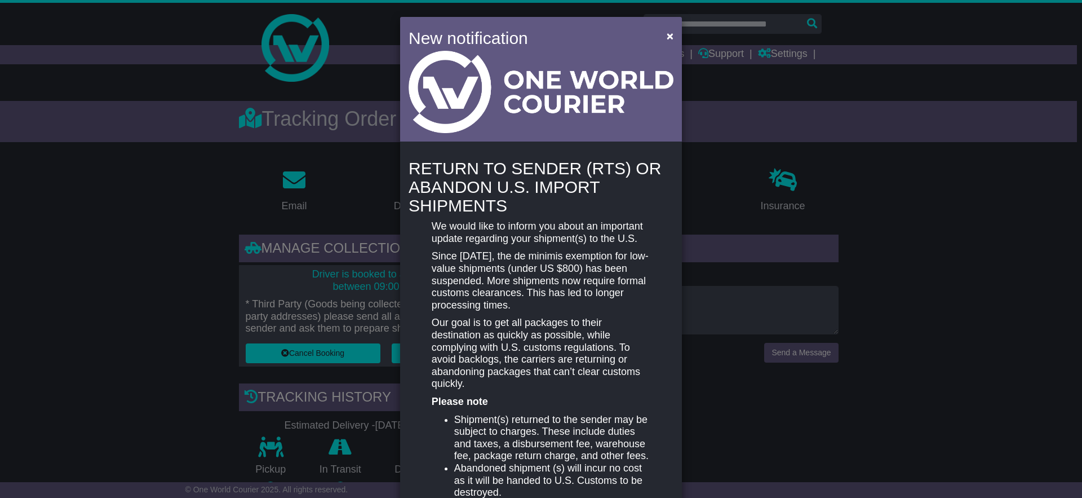 Image resolution: width=1082 pixels, height=498 pixels. Describe the element at coordinates (541, 232) in the screenshot. I see `p: We would like to inform you about an important update regarding your shipment(s) to the U.S.` at that location.